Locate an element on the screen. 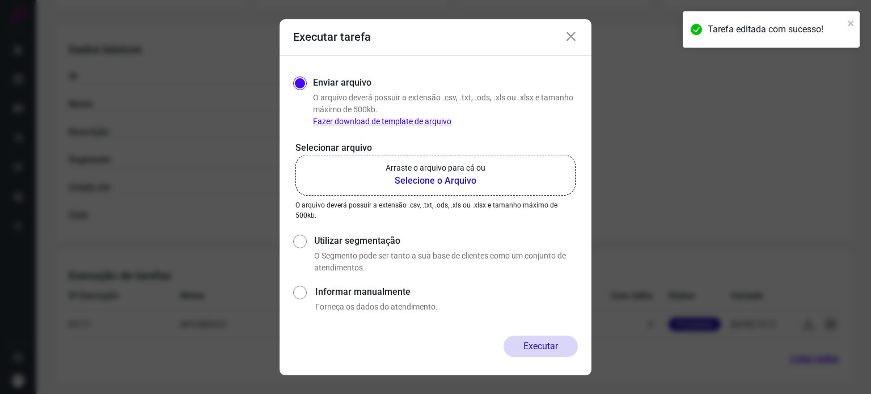  div: Tarefa editada com sucesso! is located at coordinates (776, 30).